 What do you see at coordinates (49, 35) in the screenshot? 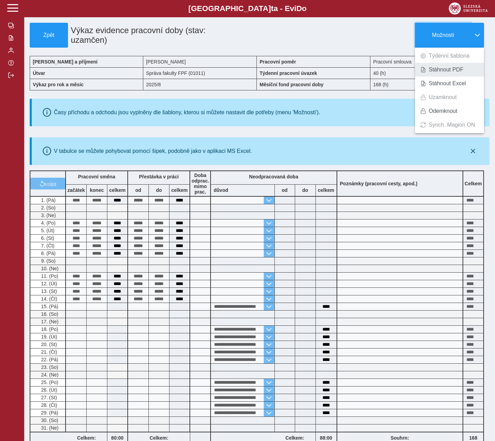
I see `span: Zpět` at bounding box center [49, 35].